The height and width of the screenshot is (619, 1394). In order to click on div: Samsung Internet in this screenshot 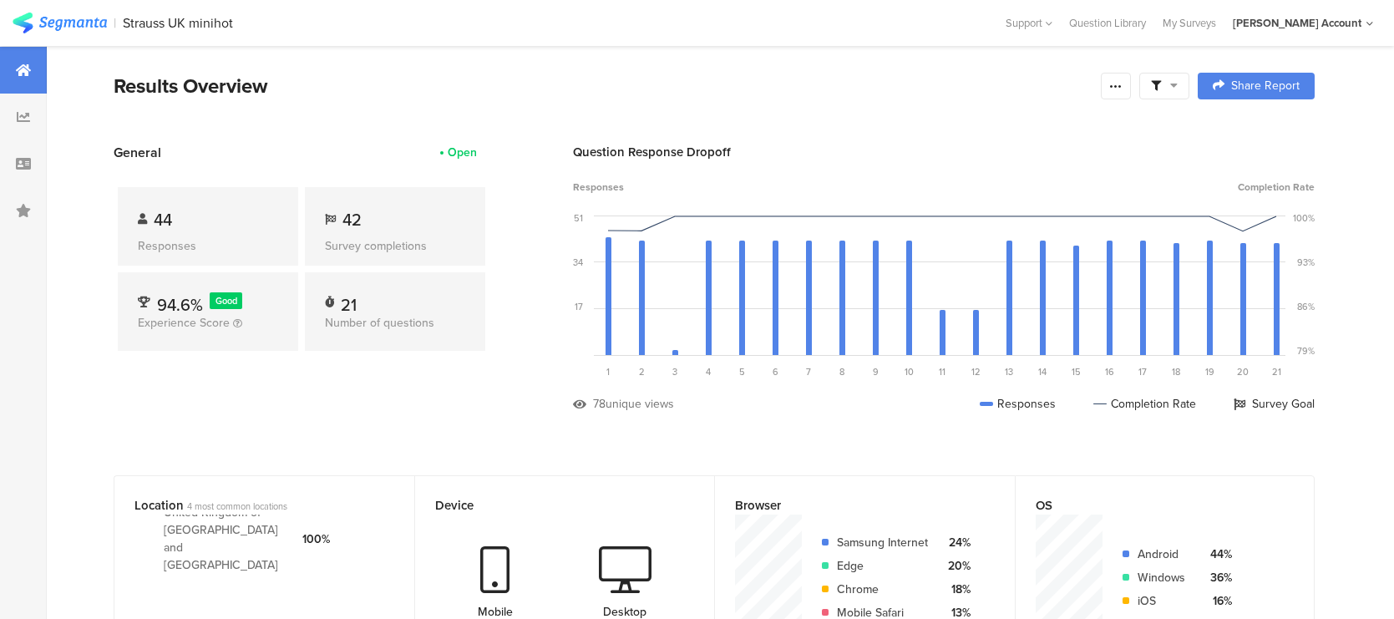, I will do `click(882, 542)`.